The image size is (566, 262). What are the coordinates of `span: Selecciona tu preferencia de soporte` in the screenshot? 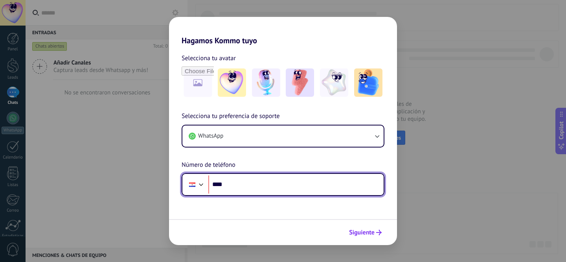 It's located at (231, 116).